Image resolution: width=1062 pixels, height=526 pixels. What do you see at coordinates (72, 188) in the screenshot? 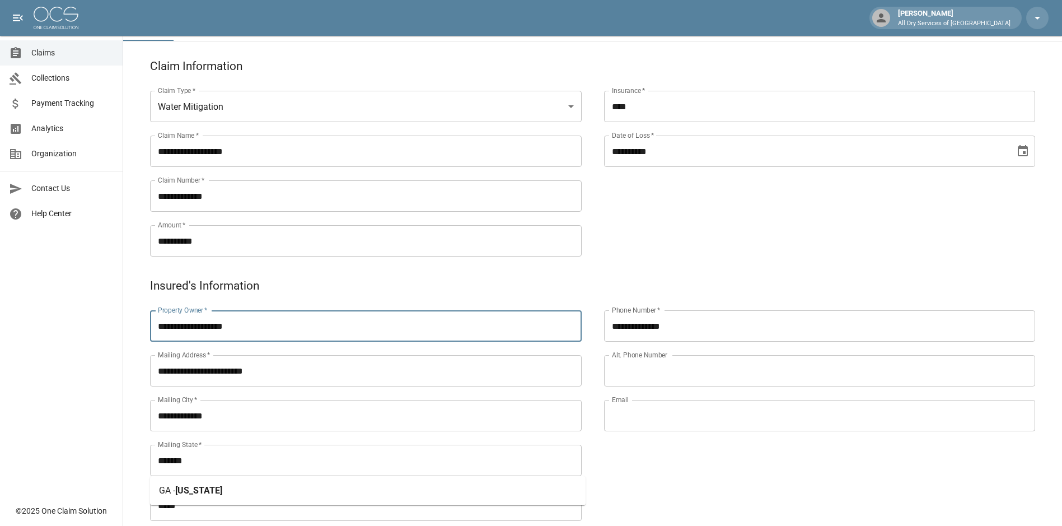
I see `span: Contact Us` at bounding box center [72, 188].